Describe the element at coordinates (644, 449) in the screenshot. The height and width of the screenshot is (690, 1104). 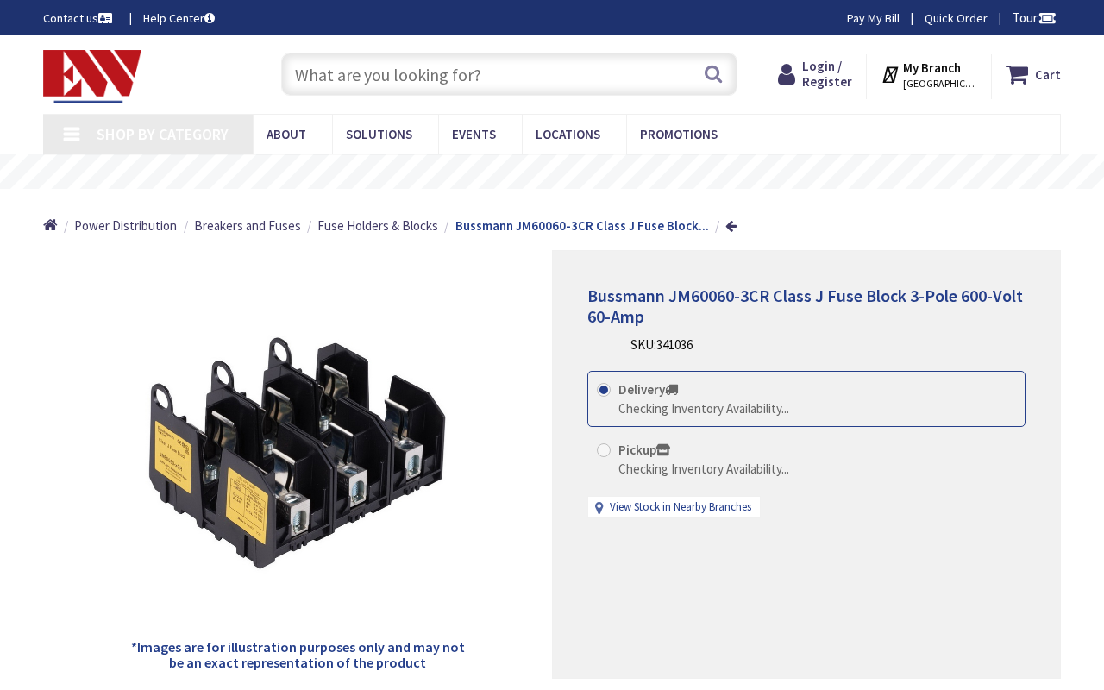
I see `strong: Pickup` at that location.